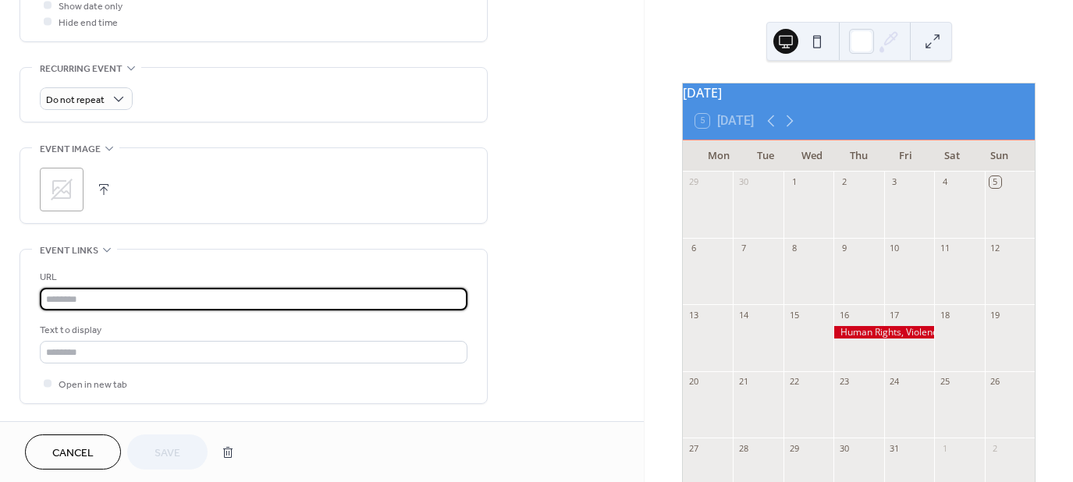 Image resolution: width=1073 pixels, height=482 pixels. Describe the element at coordinates (952, 156) in the screenshot. I see `div: Sat` at that location.